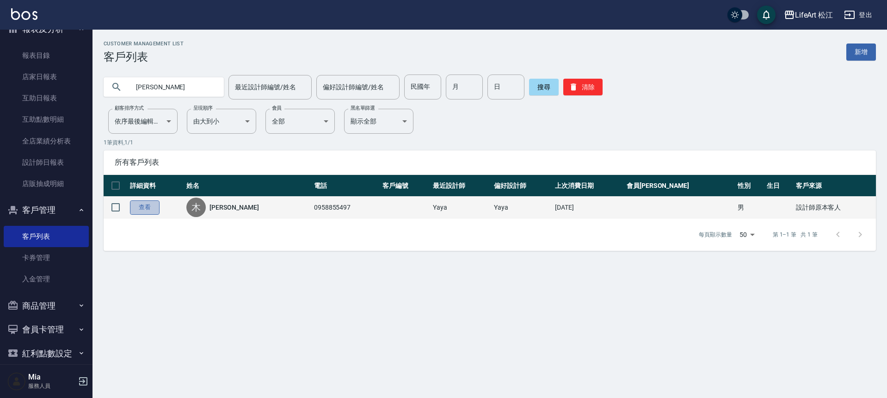 This screenshot has width=887, height=398. Describe the element at coordinates (583, 87) in the screenshot. I see `button: 清除` at that location.